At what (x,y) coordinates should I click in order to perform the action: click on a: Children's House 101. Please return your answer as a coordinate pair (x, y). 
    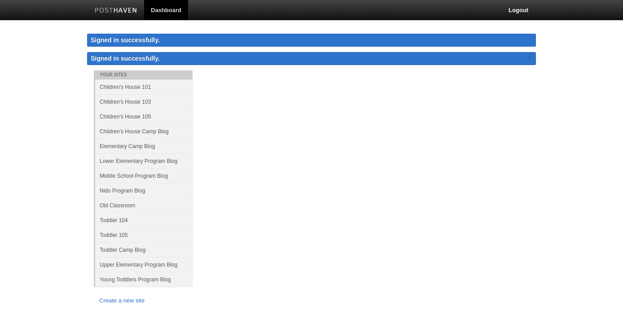
    Looking at the image, I should click on (144, 87).